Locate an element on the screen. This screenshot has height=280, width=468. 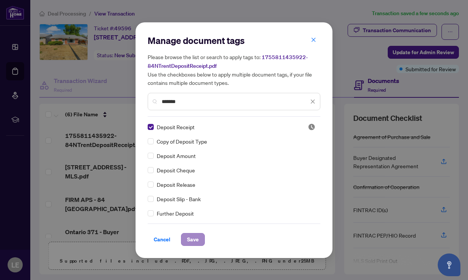
h2: Manage document tags is located at coordinates (234, 41).